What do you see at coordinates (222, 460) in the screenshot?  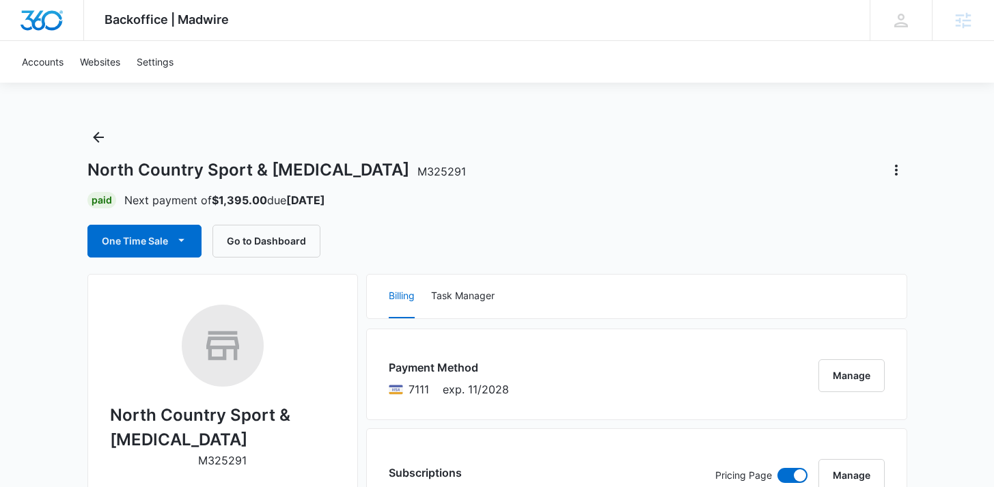 I see `p: M325291` at bounding box center [222, 460].